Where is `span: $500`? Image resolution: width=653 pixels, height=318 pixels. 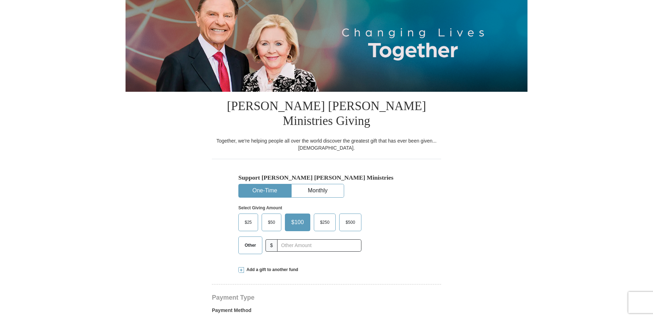 span: $500 is located at coordinates (350, 222).